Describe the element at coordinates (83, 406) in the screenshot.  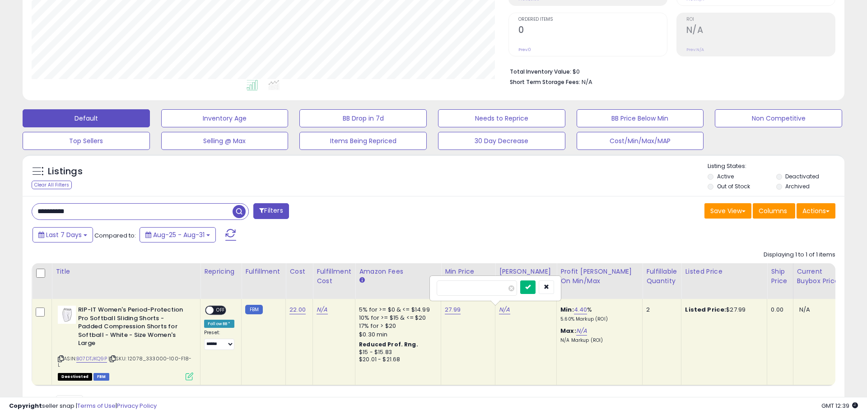
I see `div: seller snap | |` at that location.